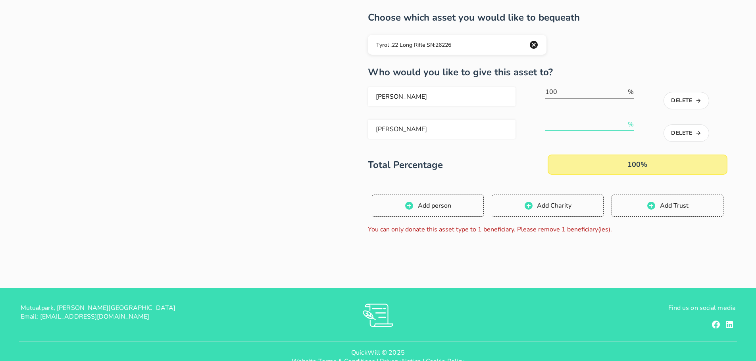 The image size is (756, 361). What do you see at coordinates (489, 230) in the screenshot?
I see `span: You can only donate this asset type to 1 beneficiary. Please remove 1 beneficiary(ies).` at bounding box center [489, 230].